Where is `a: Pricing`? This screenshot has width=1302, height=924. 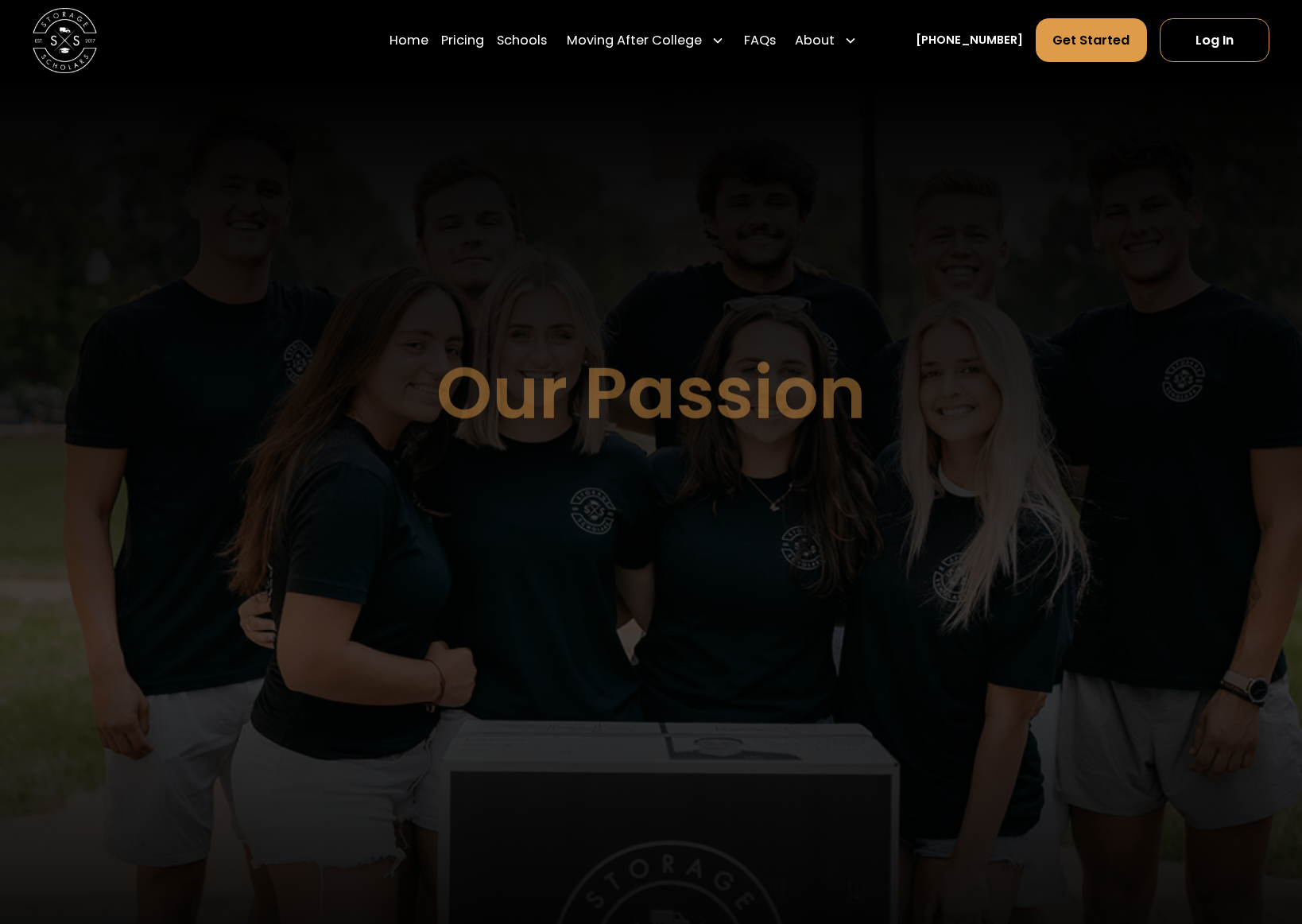
a: Pricing is located at coordinates (463, 40).